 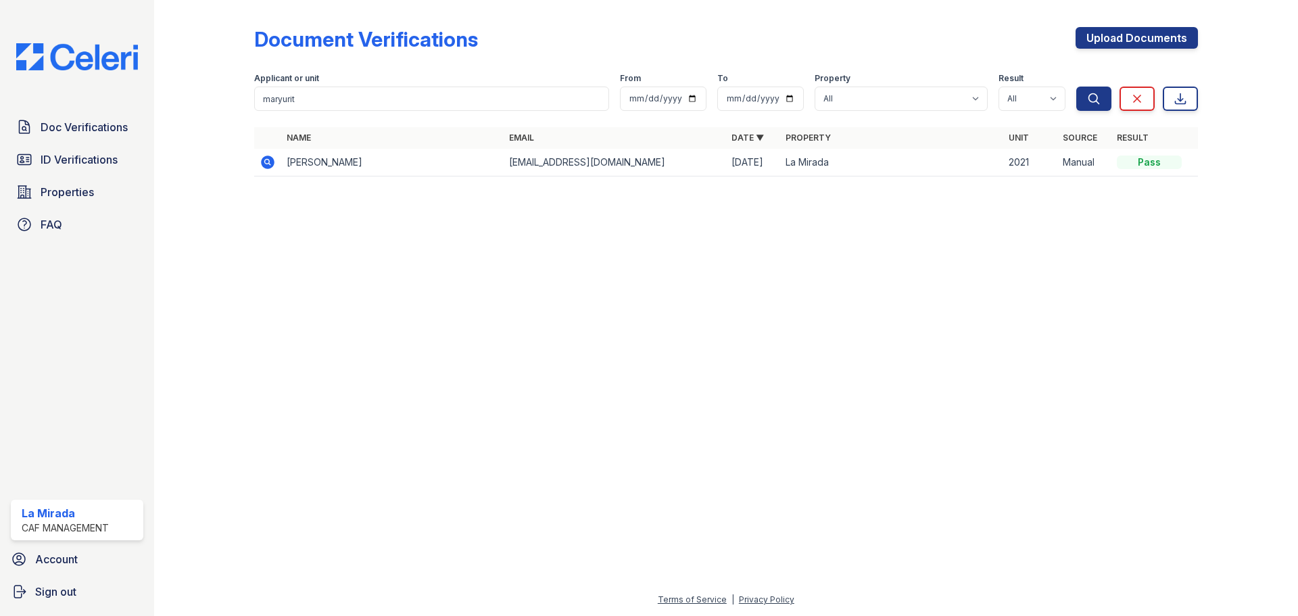 What do you see at coordinates (65, 513) in the screenshot?
I see `div: La Mirada` at bounding box center [65, 513].